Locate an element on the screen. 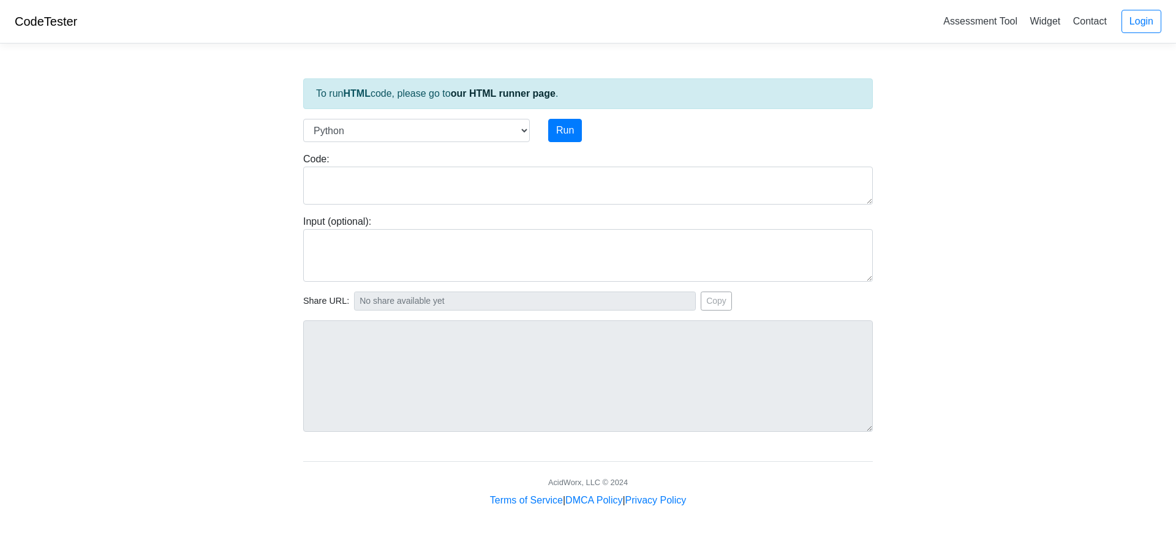  button: Run is located at coordinates (565, 130).